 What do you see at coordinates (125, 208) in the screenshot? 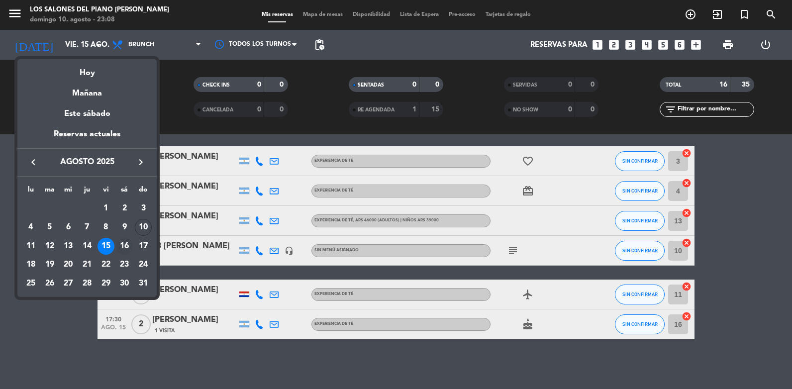
I see `td: 2 de agosto de 2025` at bounding box center [125, 208].